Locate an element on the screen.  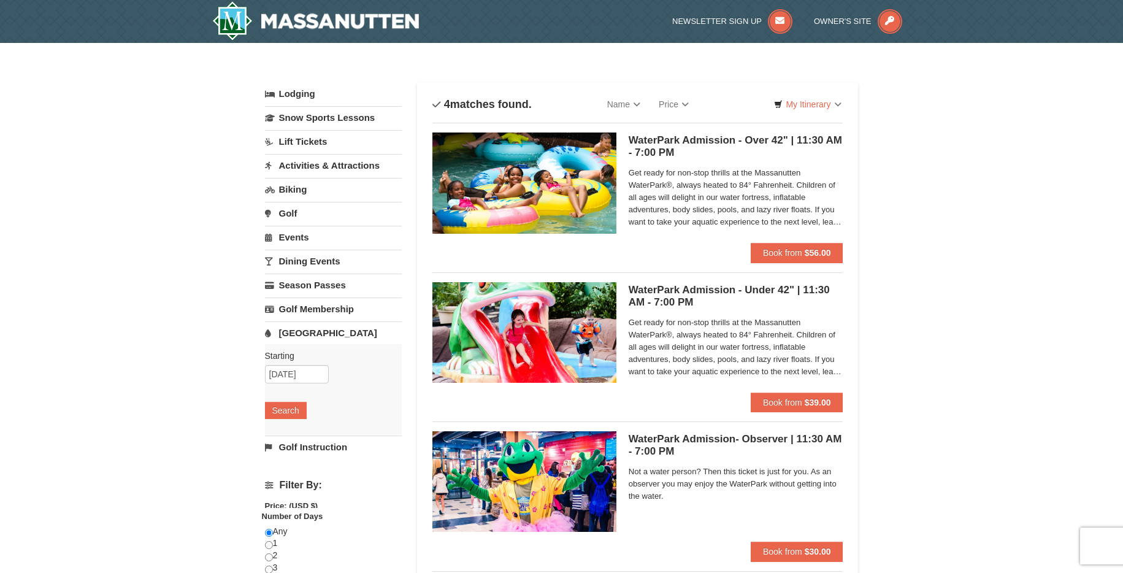
span: Not a water person? Then this ticket is just for you. As an observer you may enjoy the WaterPark ... is located at coordinates (736, 484).